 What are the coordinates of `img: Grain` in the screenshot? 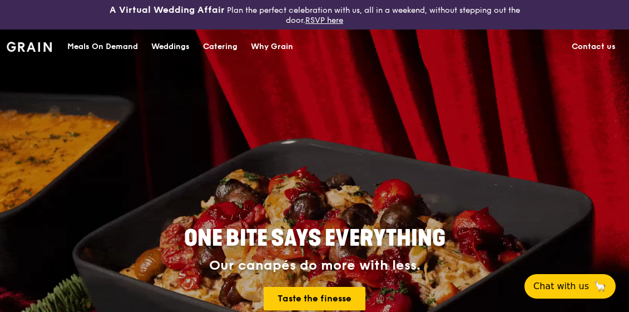 It's located at (29, 47).